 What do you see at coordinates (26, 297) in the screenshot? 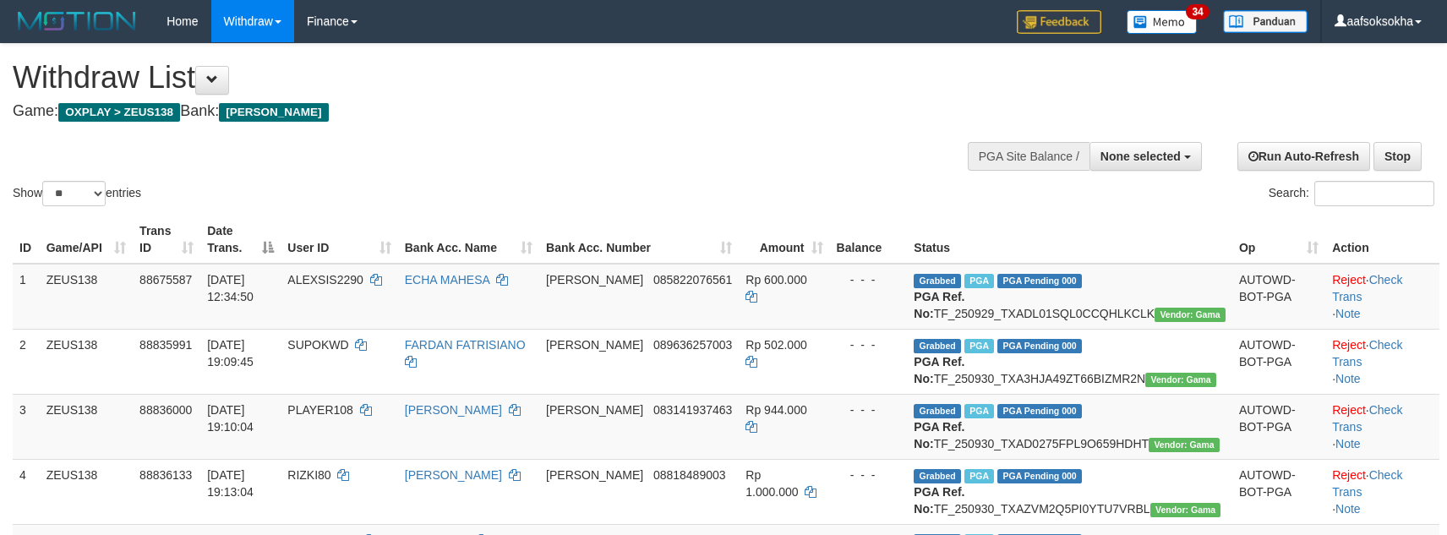
I see `td: 1` at bounding box center [26, 297].